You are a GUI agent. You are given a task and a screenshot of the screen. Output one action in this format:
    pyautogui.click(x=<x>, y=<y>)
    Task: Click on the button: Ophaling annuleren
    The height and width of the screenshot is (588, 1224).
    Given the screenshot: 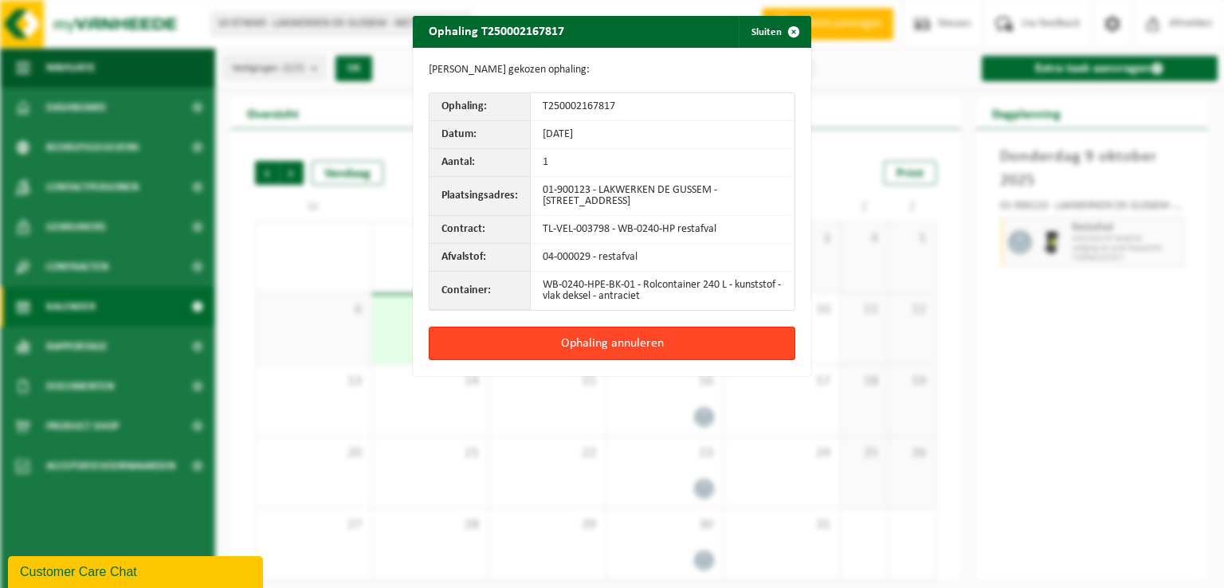 What is the action you would take?
    pyautogui.click(x=612, y=343)
    